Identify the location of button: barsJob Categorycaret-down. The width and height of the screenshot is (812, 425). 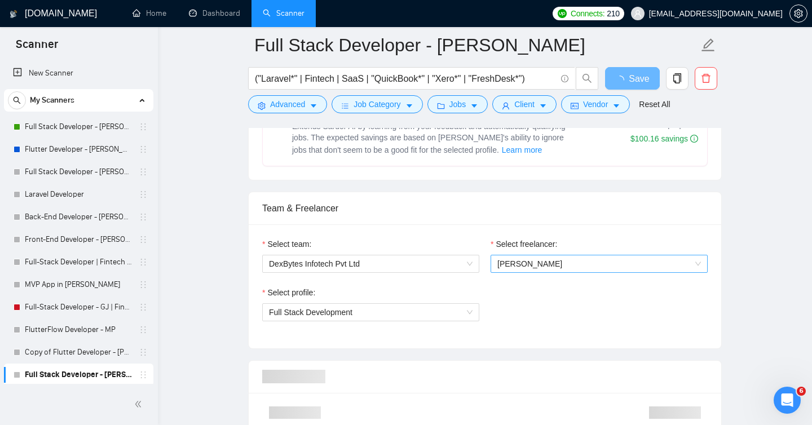
(377, 104).